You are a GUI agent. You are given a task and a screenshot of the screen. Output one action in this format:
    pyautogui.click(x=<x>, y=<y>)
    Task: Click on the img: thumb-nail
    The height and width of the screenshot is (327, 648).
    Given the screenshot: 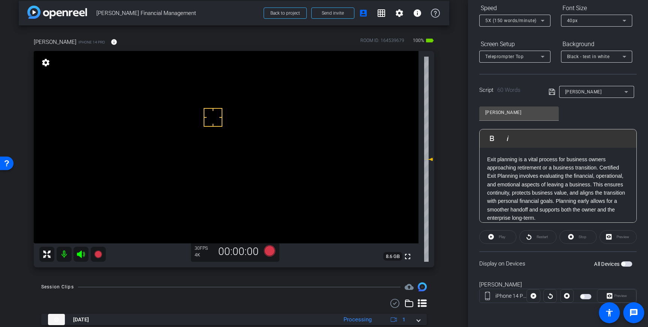 What is the action you would take?
    pyautogui.click(x=56, y=319)
    